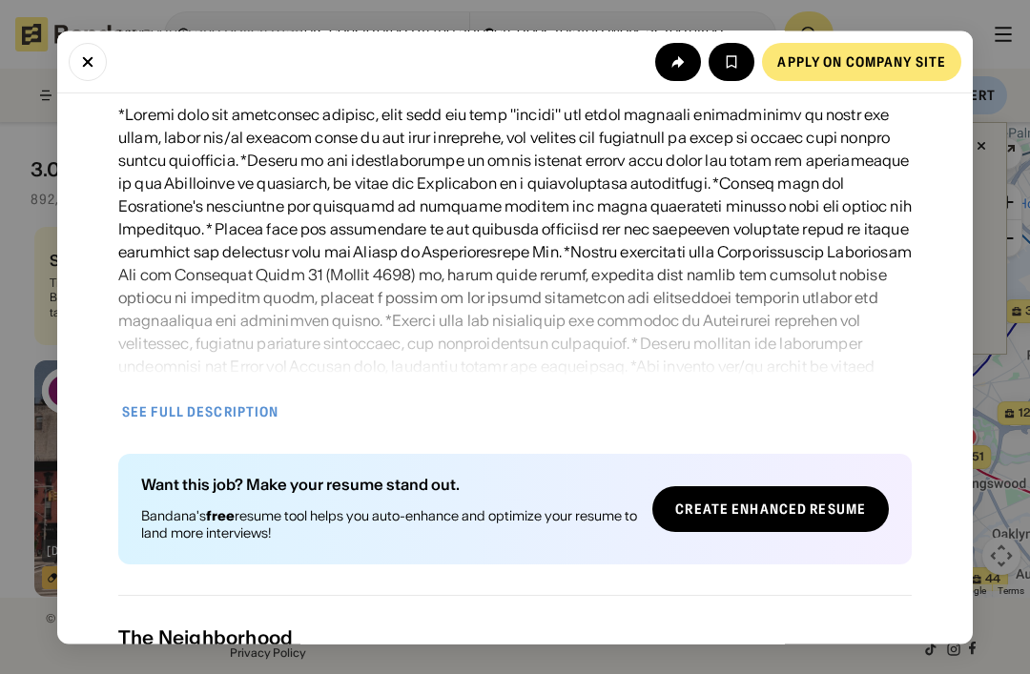 The width and height of the screenshot is (1030, 674). I want to click on button: Close, so click(88, 61).